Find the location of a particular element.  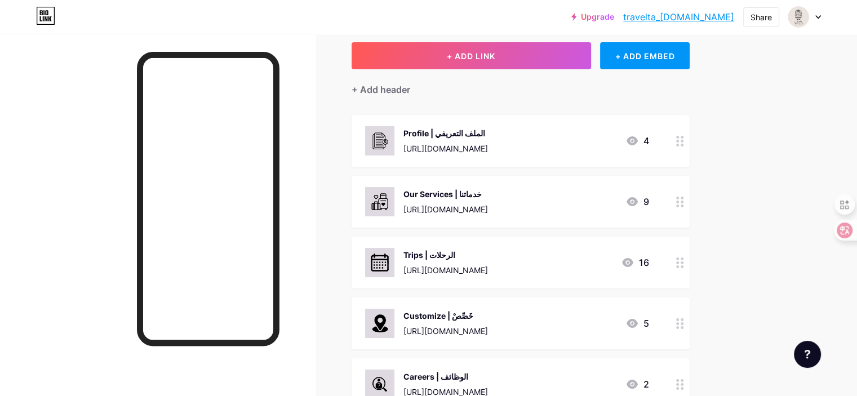

div: 16 is located at coordinates (635, 263).